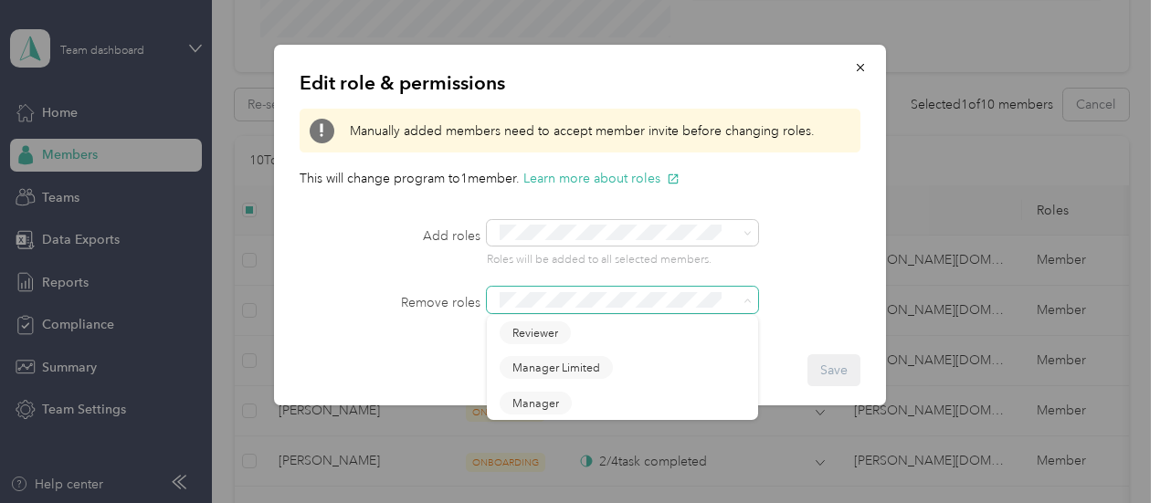 The image size is (1160, 503). Describe the element at coordinates (580, 83) in the screenshot. I see `p: Edit role & permissions` at that location.